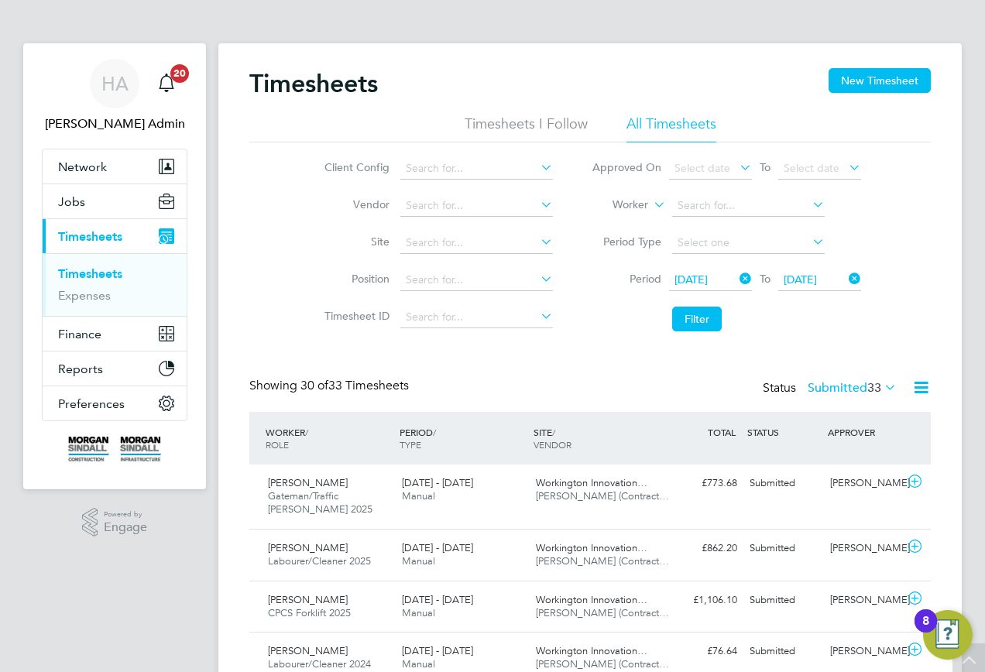 This screenshot has width=985, height=672. I want to click on span: CPCS Forklift 2025, so click(309, 613).